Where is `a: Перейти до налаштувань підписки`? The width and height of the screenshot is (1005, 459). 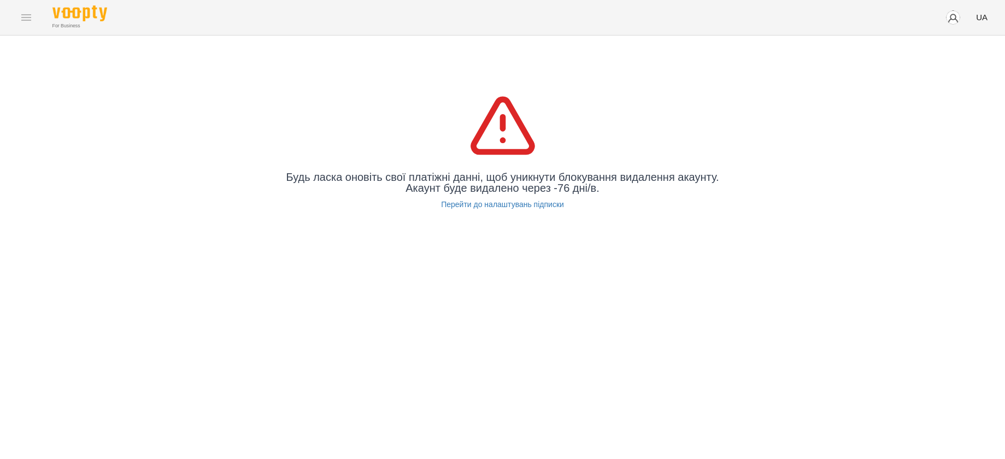
a: Перейти до налаштувань підписки is located at coordinates (502, 204).